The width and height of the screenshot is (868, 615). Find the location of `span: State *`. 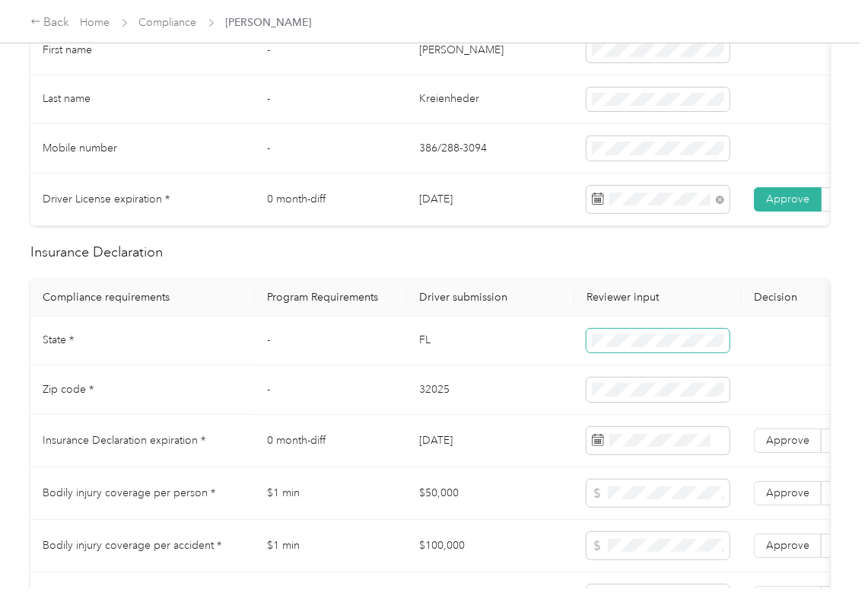

span: State * is located at coordinates (58, 339).